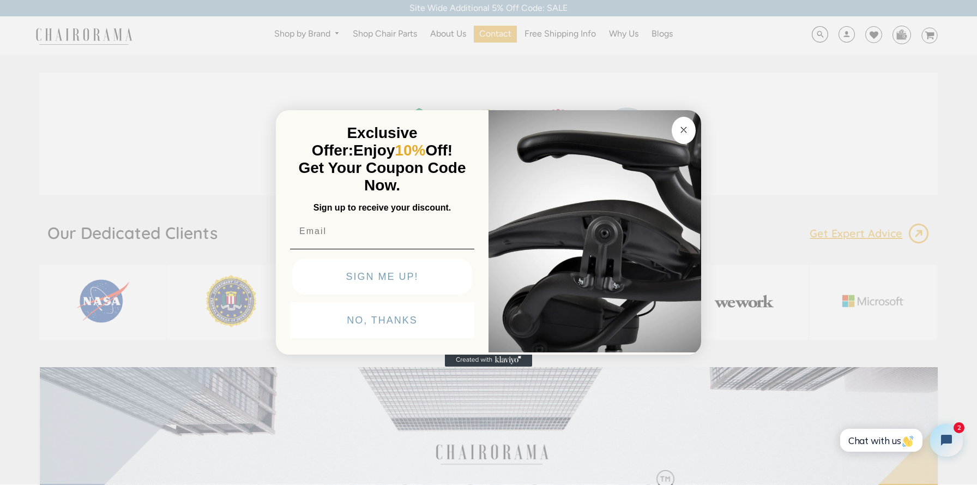 This screenshot has height=485, width=977. Describe the element at coordinates (410, 150) in the screenshot. I see `span: 10%` at that location.